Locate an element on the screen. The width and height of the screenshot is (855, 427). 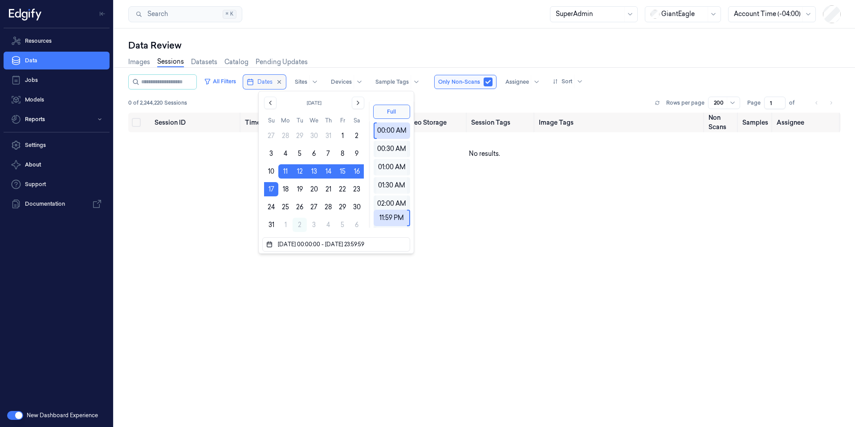
button: Wednesday, August 13th, 2025, selected is located at coordinates (314, 171).